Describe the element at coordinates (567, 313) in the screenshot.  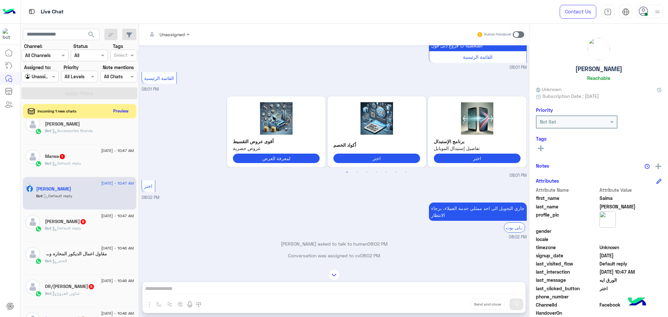
I see `span: HandoverOn` at that location.